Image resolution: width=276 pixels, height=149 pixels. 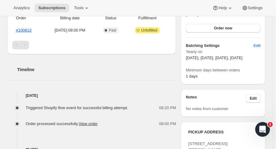 I want to click on span: 08:20 PM, so click(x=168, y=108).